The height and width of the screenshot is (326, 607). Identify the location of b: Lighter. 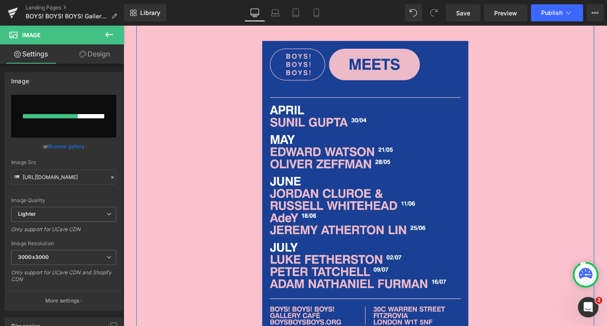
(27, 214).